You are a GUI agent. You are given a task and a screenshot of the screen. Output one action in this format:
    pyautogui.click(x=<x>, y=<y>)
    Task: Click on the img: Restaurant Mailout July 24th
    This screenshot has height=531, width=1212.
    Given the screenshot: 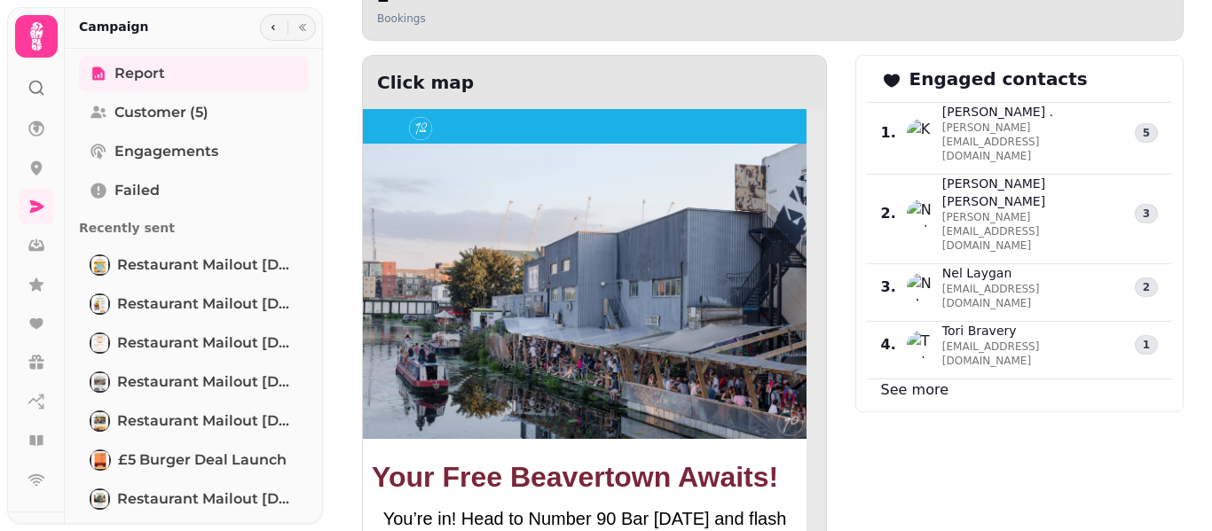 What is the action you would take?
    pyautogui.click(x=99, y=382)
    